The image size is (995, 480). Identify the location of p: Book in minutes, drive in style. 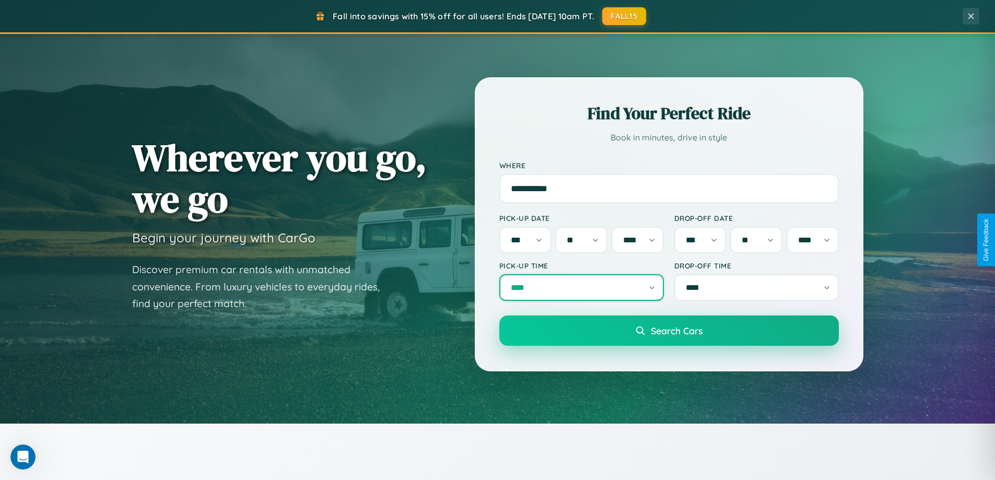
(669, 137).